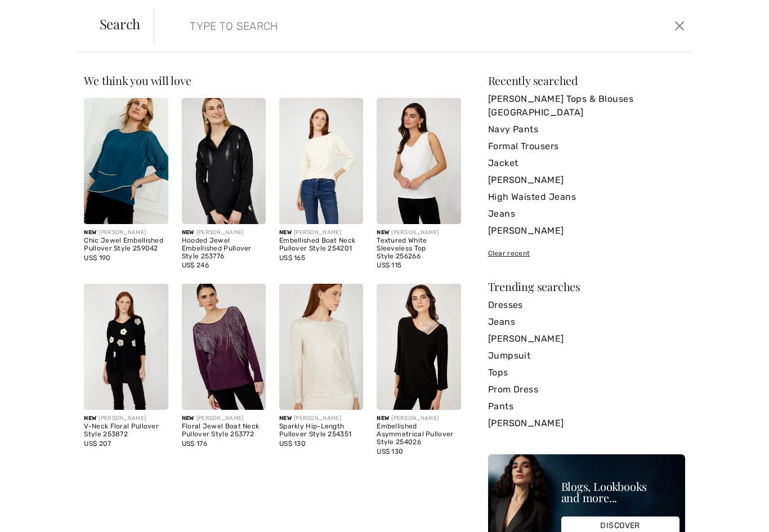 The width and height of the screenshot is (769, 532). Describe the element at coordinates (126, 431) in the screenshot. I see `div: V-Neck Floral Pullover Style 253872` at that location.